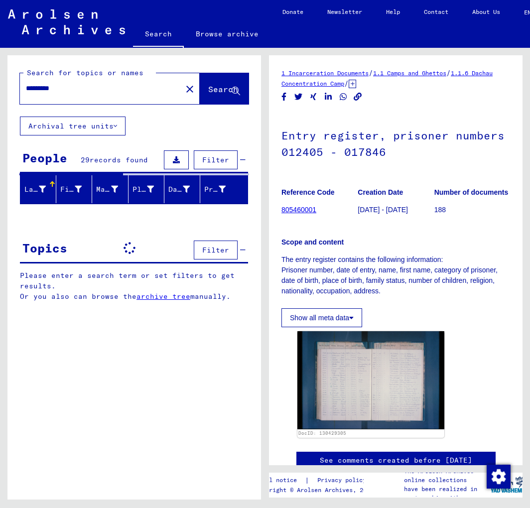 This screenshot has width=530, height=508. Describe the element at coordinates (344, 480) in the screenshot. I see `a: Privacy policy` at that location.